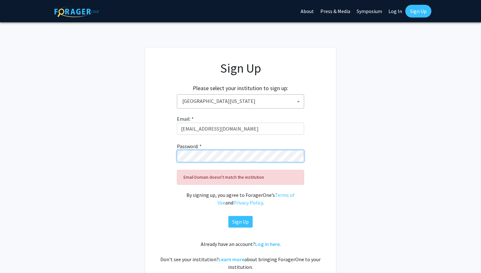 This screenshot has height=273, width=481. I want to click on a: Log in here, so click(267, 244).